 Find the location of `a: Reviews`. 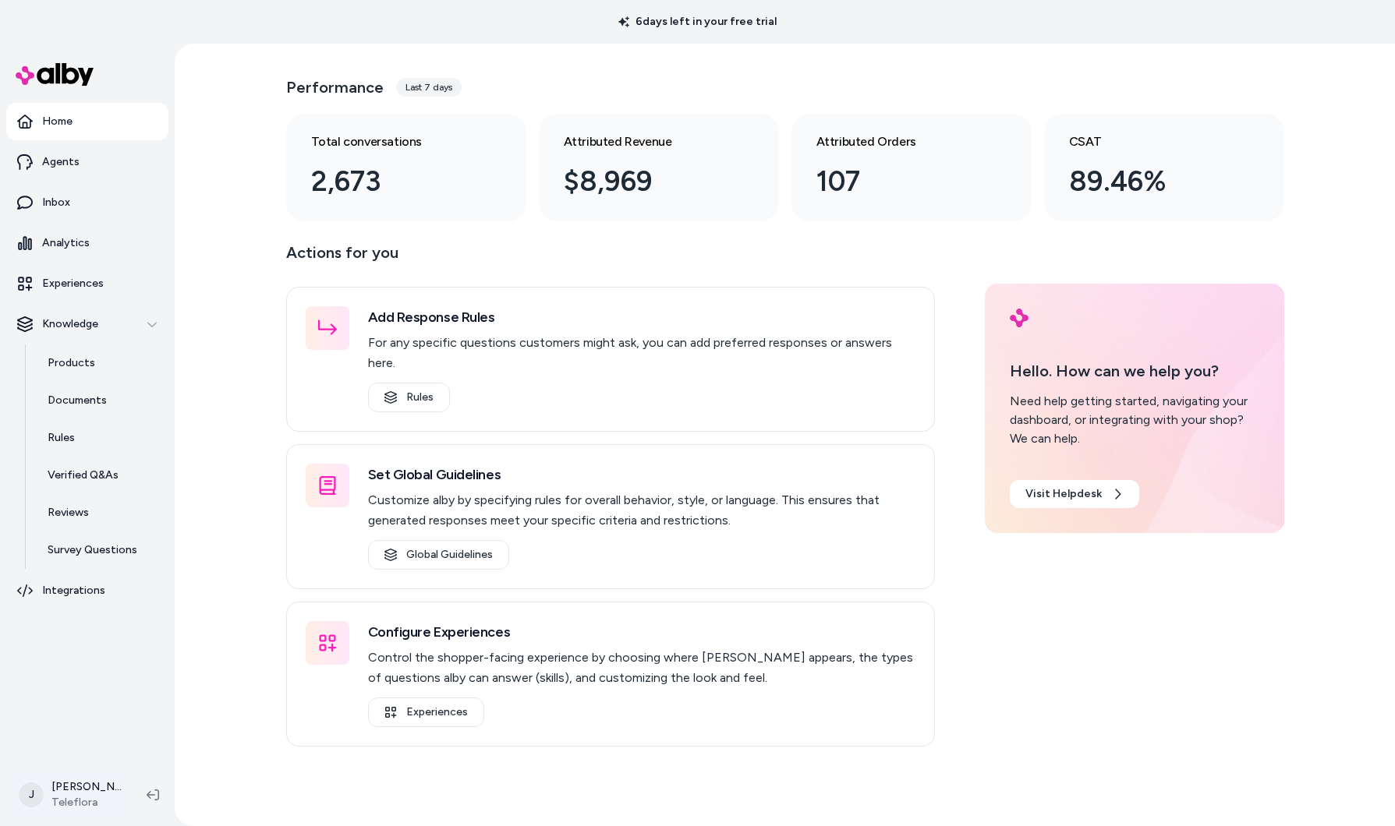

a: Reviews is located at coordinates (100, 513).